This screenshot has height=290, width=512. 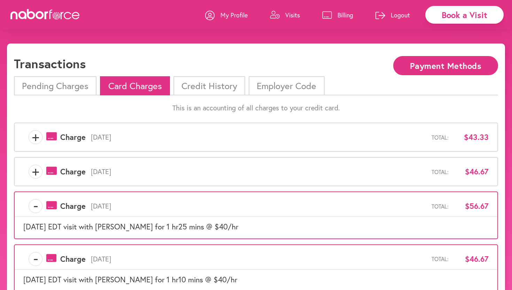 What do you see at coordinates (285, 15) in the screenshot?
I see `a: Visits` at bounding box center [285, 15].